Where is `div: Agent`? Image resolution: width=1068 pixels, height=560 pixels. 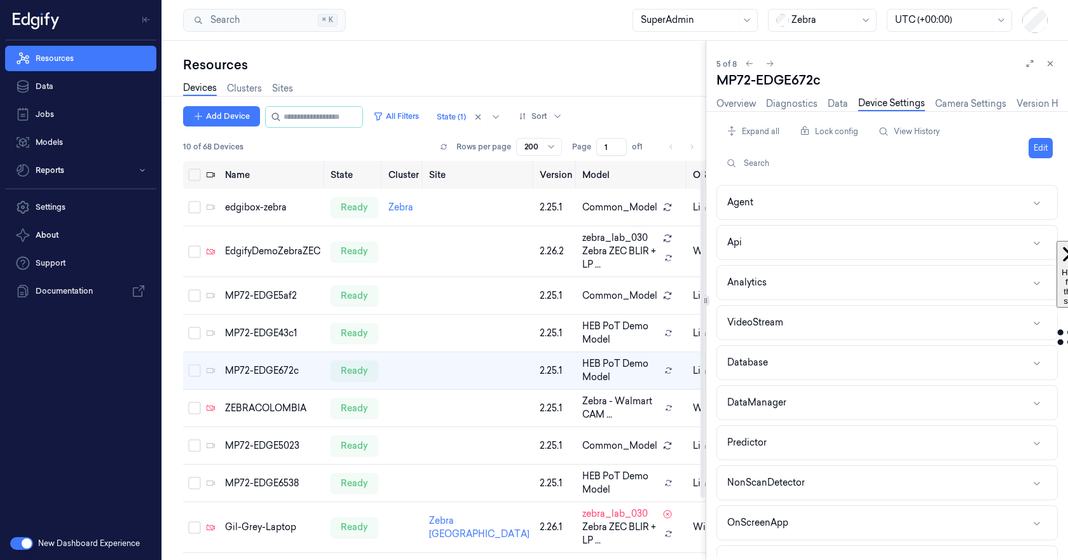 div: Agent is located at coordinates (740, 202).